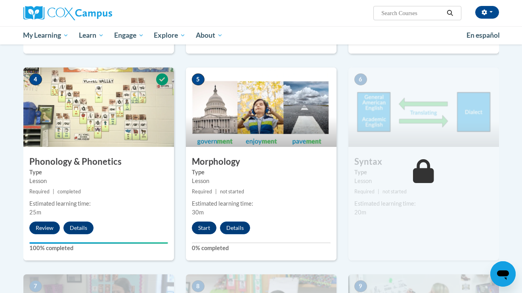 This screenshot has height=293, width=522. I want to click on img: Cox Campus, so click(68, 13).